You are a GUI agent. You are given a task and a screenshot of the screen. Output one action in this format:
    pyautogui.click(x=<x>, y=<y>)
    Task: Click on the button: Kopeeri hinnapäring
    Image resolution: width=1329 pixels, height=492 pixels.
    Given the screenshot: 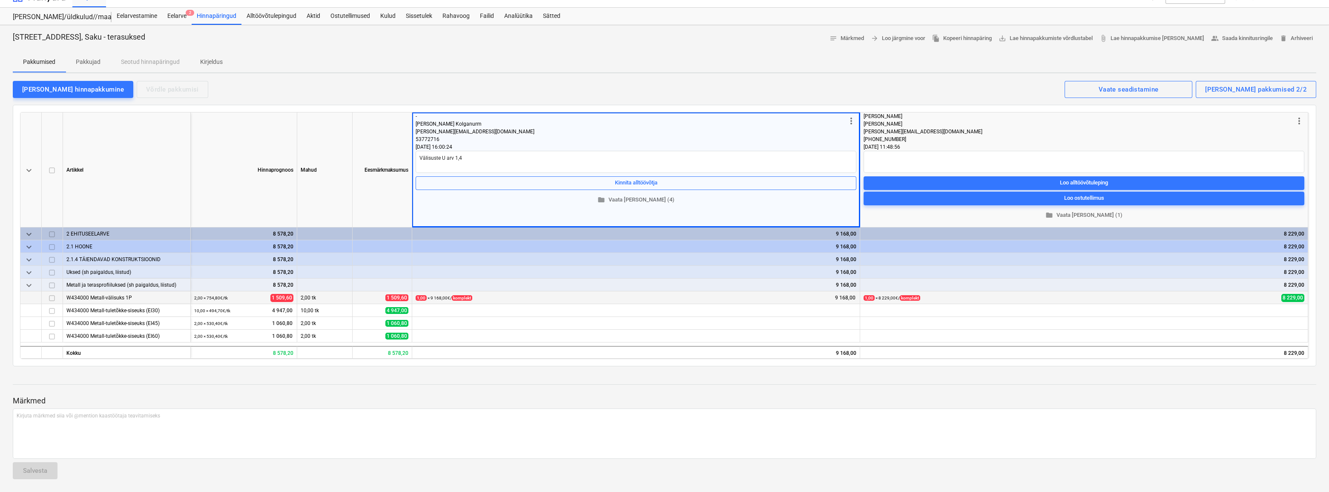 What is the action you would take?
    pyautogui.click(x=962, y=38)
    